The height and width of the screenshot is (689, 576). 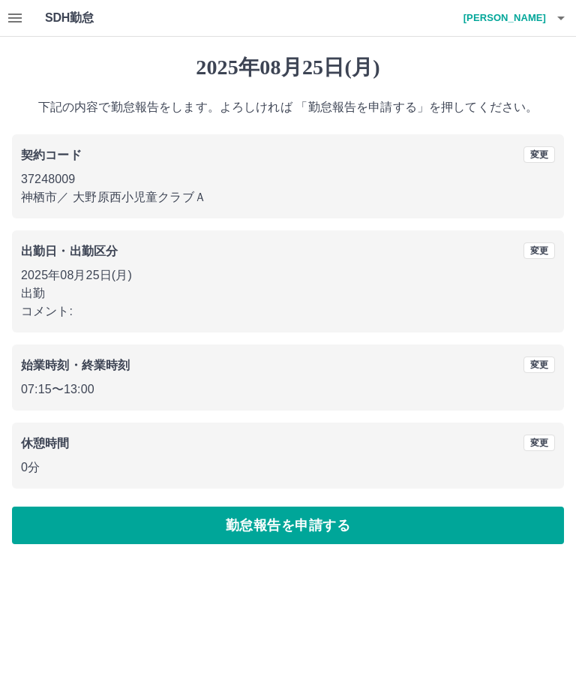 I want to click on p: 37248009, so click(x=288, y=179).